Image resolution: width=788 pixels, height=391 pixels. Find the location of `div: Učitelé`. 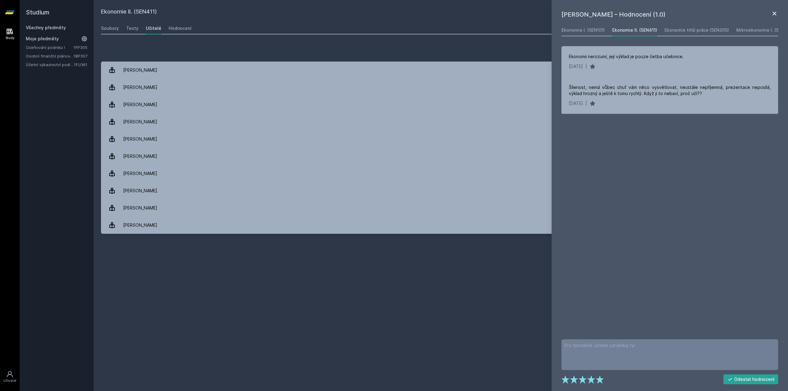

div: Učitelé is located at coordinates (154, 28).